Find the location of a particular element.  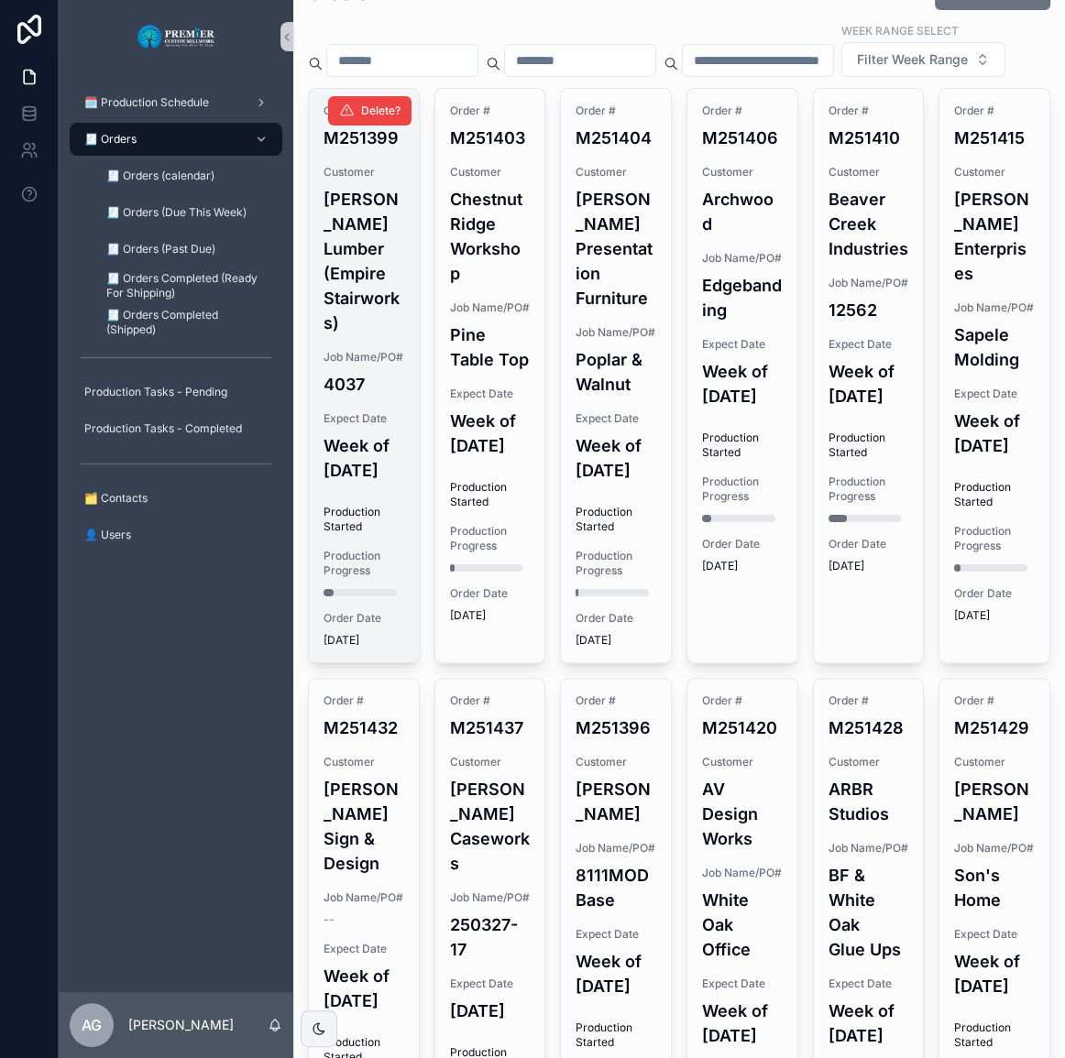

span: Production Progress is located at coordinates (742, 489).